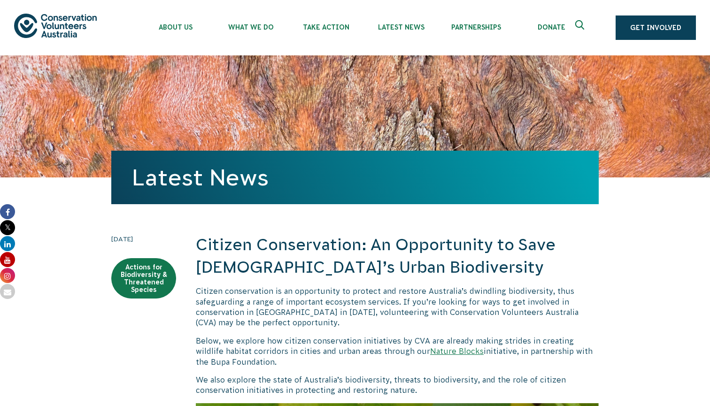 Image resolution: width=710 pixels, height=406 pixels. I want to click on span: Expand search box, so click(581, 28).